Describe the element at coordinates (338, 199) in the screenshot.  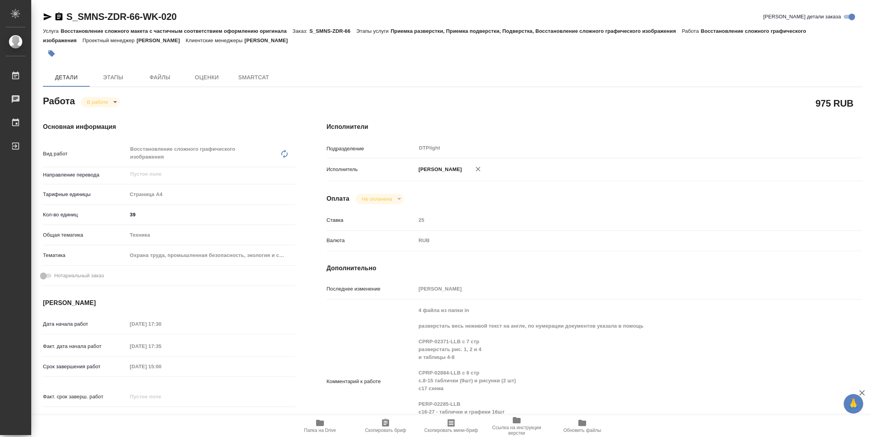
I see `h4: Оплата` at that location.